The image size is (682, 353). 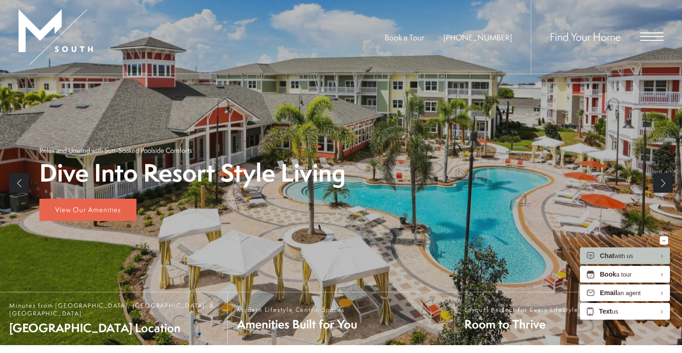 What do you see at coordinates (297, 324) in the screenshot?
I see `span: Amenities Built for You` at bounding box center [297, 324].